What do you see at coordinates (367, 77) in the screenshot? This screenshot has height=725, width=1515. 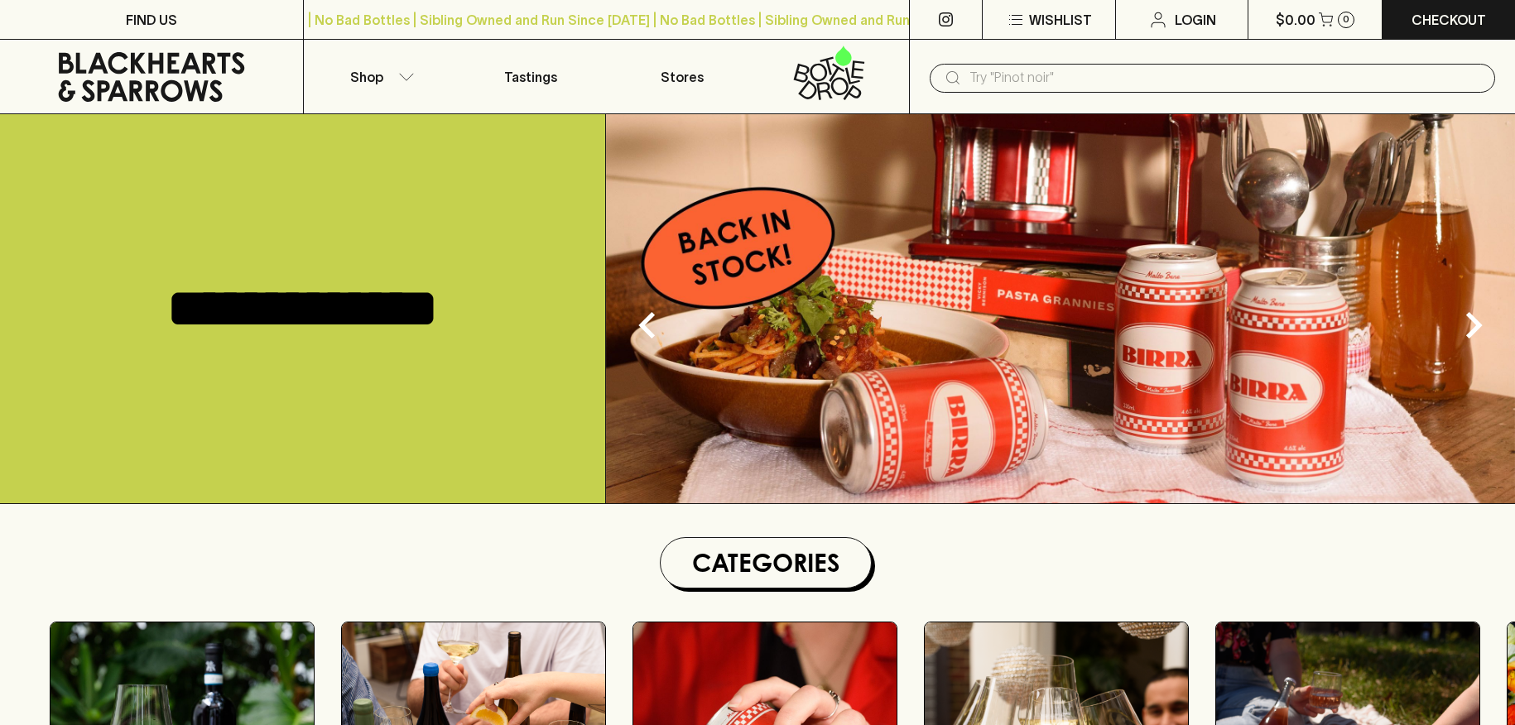 I see `p: Shop` at bounding box center [367, 77].